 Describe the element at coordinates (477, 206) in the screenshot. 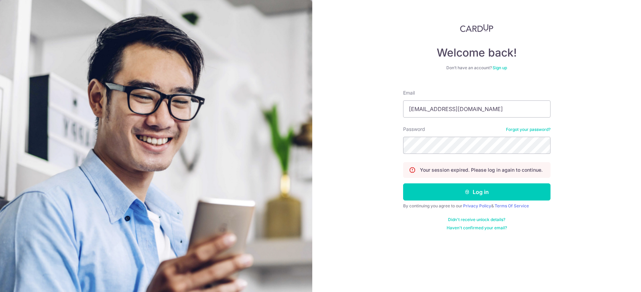

I see `a: Privacy Policy` at that location.